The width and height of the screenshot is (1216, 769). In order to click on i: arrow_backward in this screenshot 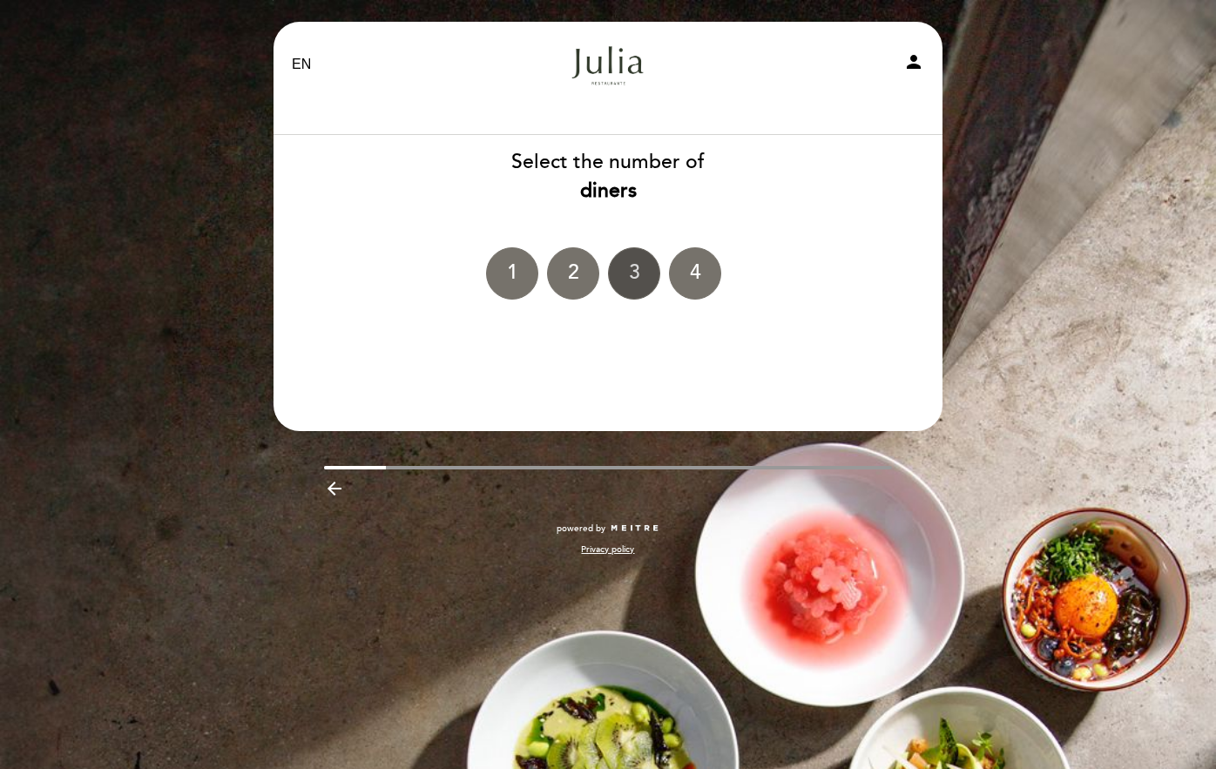, I will do `click(334, 489)`.